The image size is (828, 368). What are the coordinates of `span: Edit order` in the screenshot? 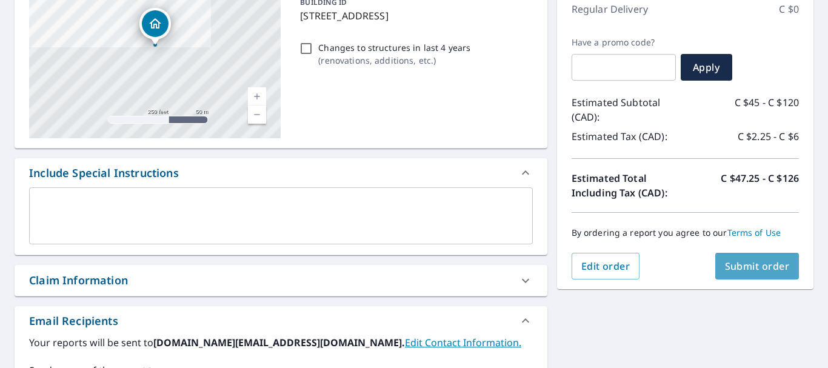 It's located at (606, 266).